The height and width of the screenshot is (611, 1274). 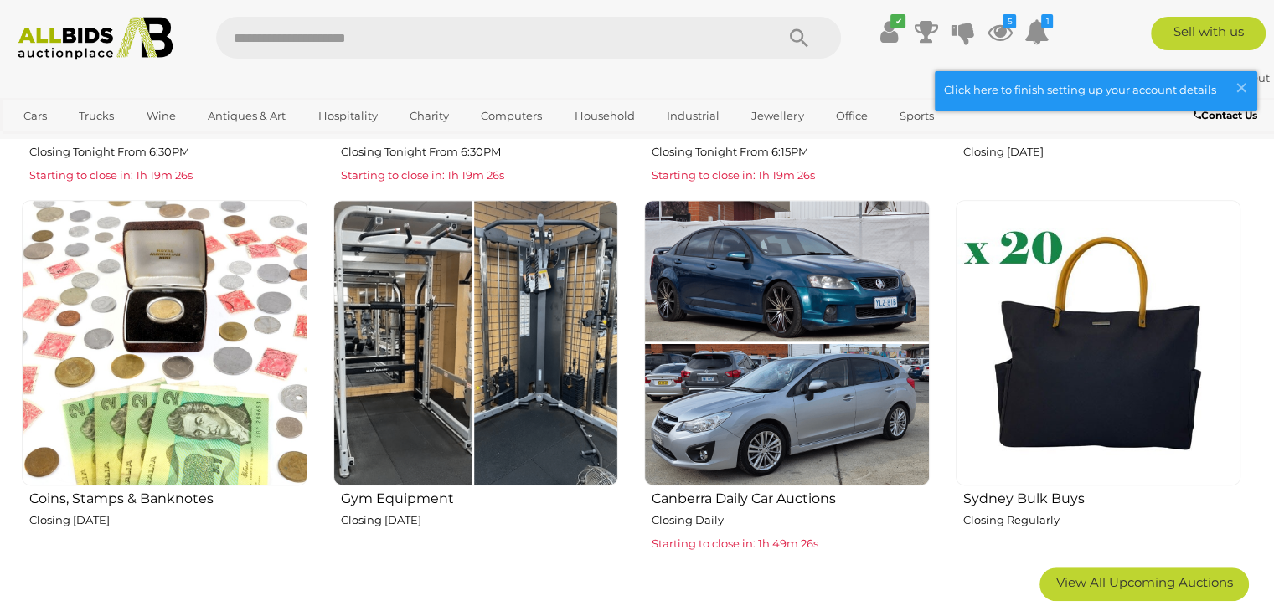 I want to click on a: Wine, so click(x=161, y=116).